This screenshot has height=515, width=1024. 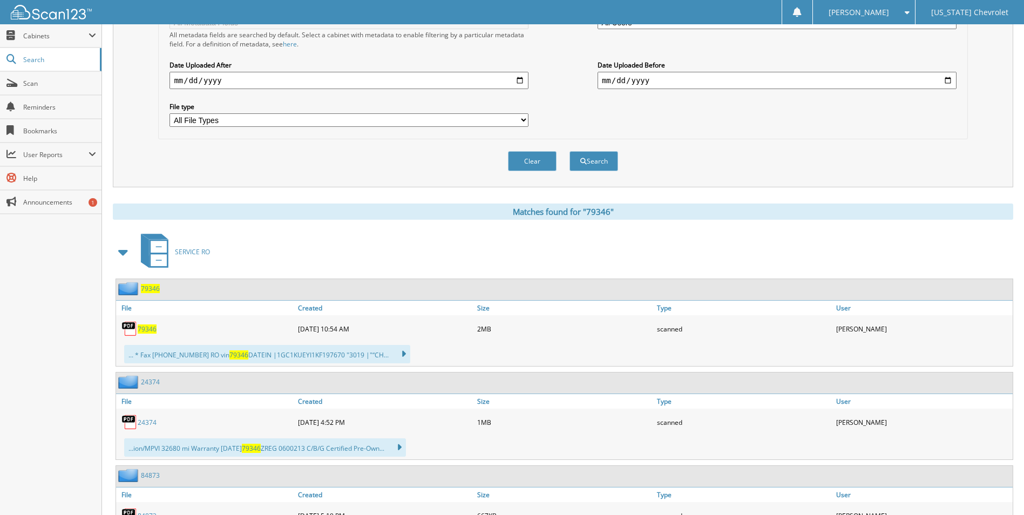 What do you see at coordinates (59, 107) in the screenshot?
I see `span: Reminders` at bounding box center [59, 107].